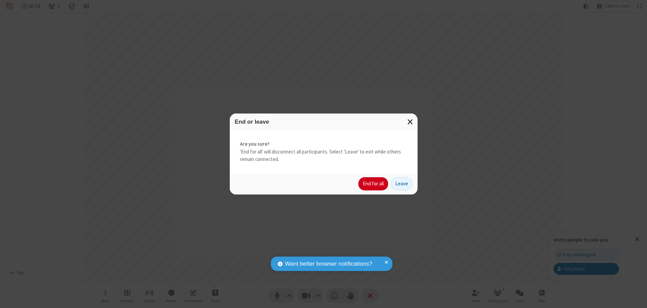  Describe the element at coordinates (324, 152) in the screenshot. I see `div: 'End for all' will disconnect all participants. Select 'Leave' to exit while others remain connec...` at that location.